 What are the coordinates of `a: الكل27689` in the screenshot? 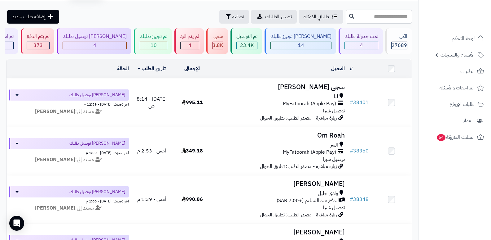 It's located at (399, 41).